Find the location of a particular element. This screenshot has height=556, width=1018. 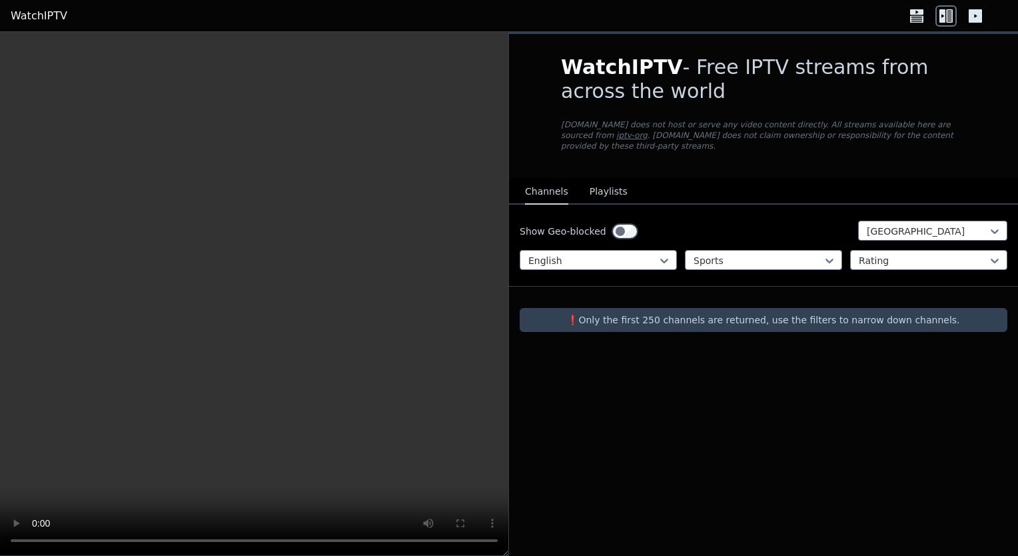

button: Playlists is located at coordinates (608, 192).